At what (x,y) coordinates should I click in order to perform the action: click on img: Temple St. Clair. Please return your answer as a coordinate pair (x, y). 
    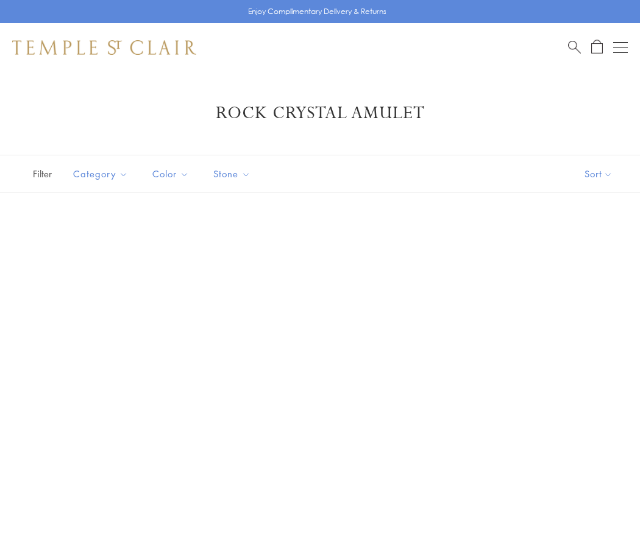
    Looking at the image, I should click on (104, 48).